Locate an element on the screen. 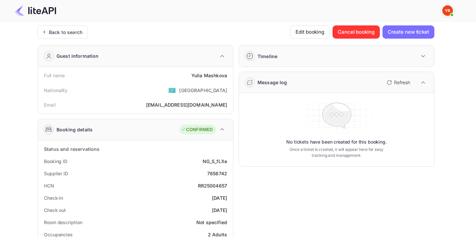  div: Occupancies is located at coordinates (58, 235).